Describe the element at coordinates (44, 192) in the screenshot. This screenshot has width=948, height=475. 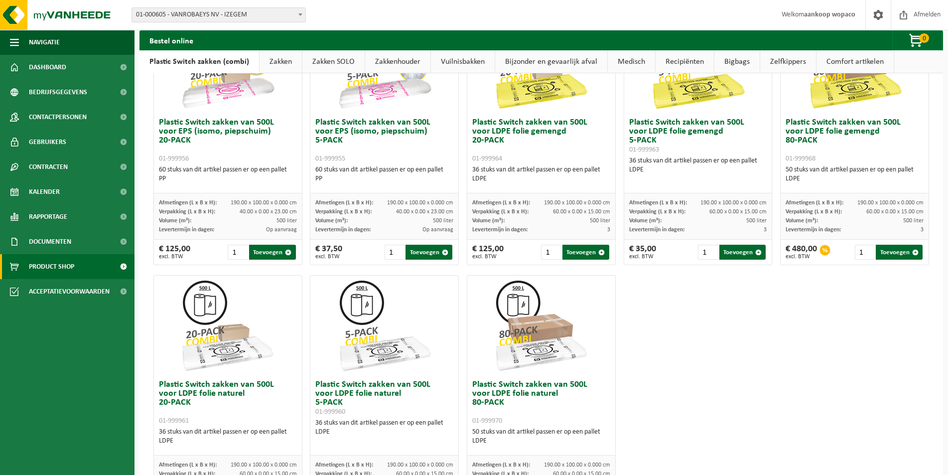
I see `span: Kalender` at that location.